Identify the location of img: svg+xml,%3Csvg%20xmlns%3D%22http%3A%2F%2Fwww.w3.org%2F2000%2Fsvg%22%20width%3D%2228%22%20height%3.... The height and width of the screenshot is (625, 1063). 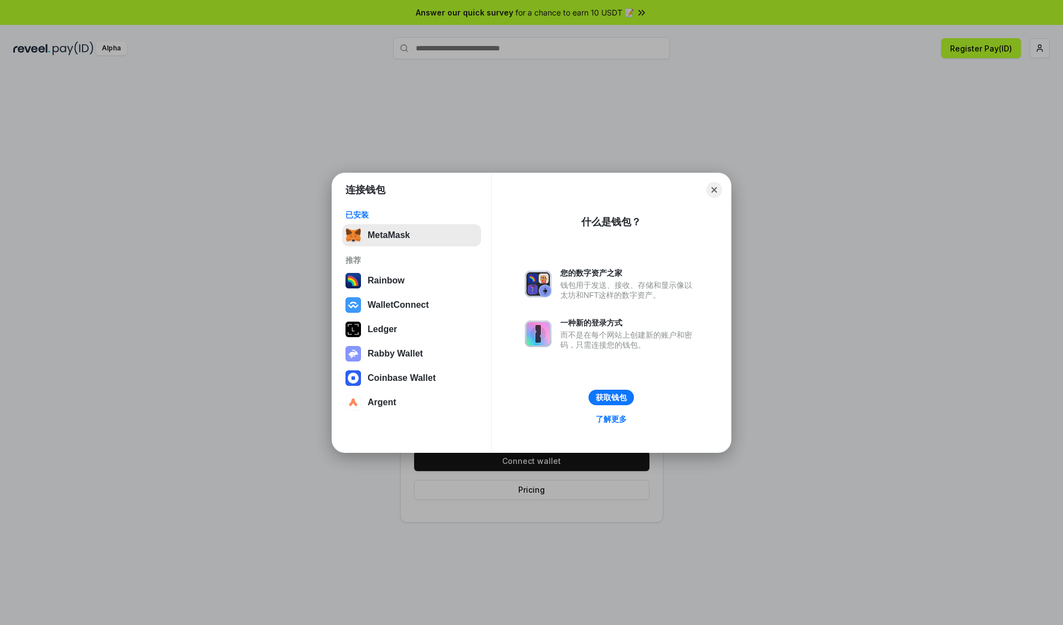
(353, 329).